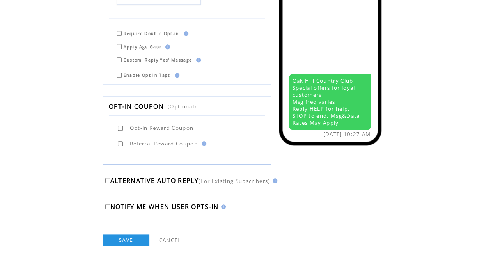  I want to click on span: Oak Hill Country Club Special offers for loyal customers Msg freq varies Reply HELP for help. STO..., so click(326, 102).